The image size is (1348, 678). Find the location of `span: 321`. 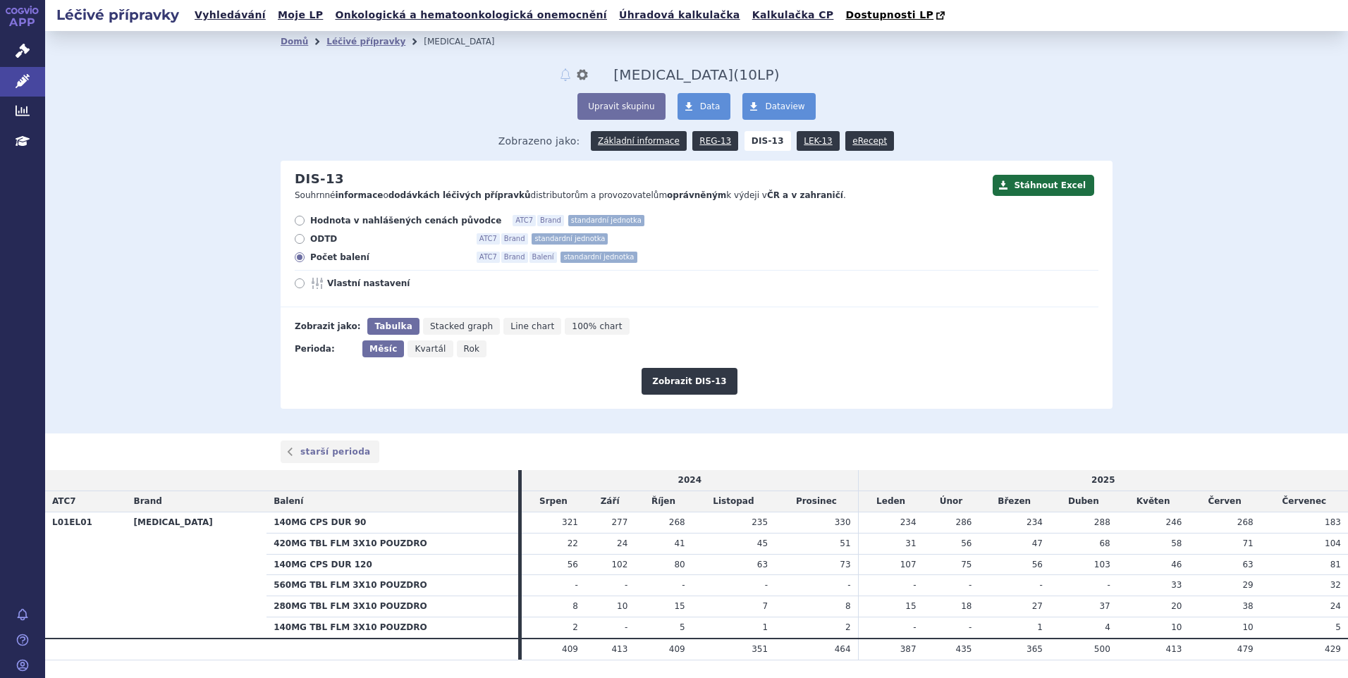

span: 321 is located at coordinates (570, 523).